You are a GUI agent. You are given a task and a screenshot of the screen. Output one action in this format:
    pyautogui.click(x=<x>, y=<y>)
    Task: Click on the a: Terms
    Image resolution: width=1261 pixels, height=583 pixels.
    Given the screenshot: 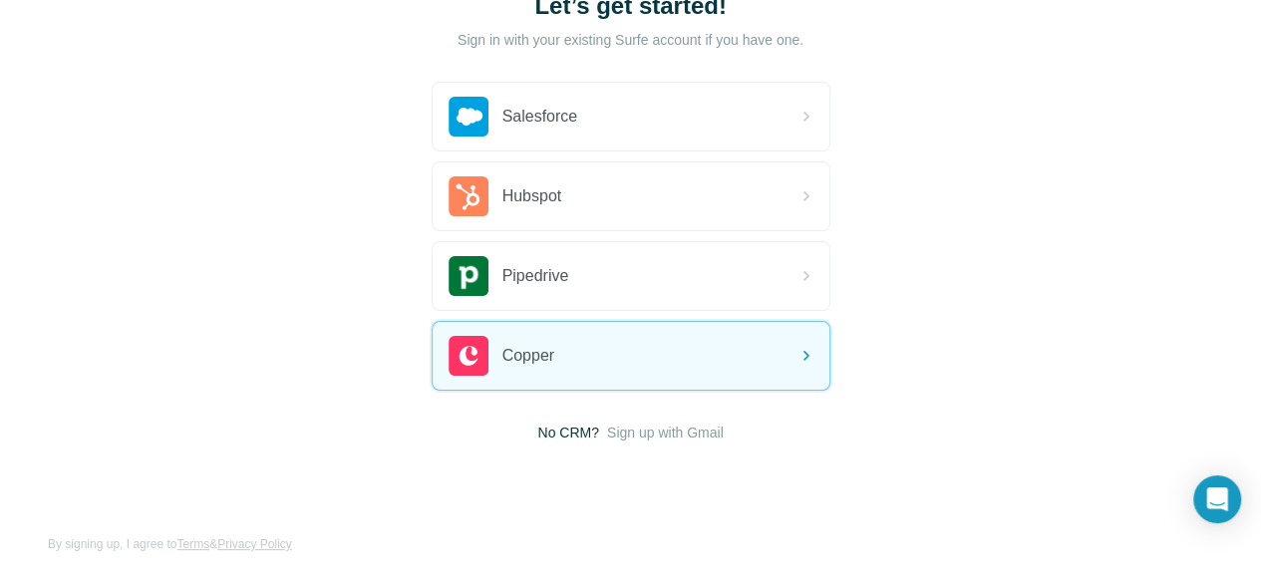 What is the action you would take?
    pyautogui.click(x=192, y=544)
    